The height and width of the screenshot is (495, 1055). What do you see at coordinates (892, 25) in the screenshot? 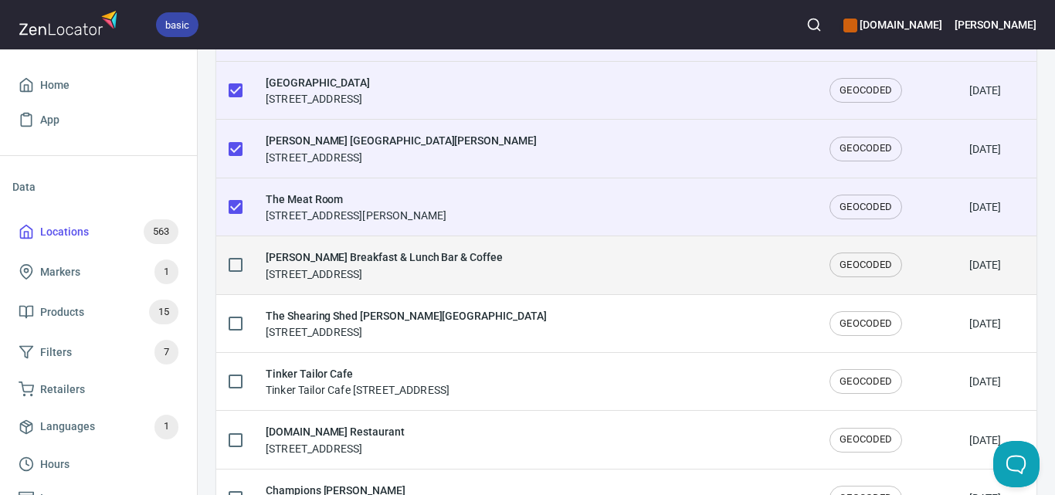
I see `div: Manage your apps` at bounding box center [892, 25].